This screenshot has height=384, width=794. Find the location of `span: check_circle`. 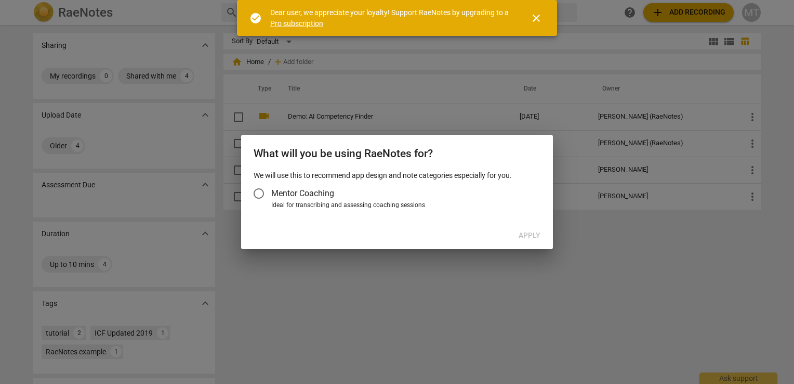

span: check_circle is located at coordinates (256, 18).